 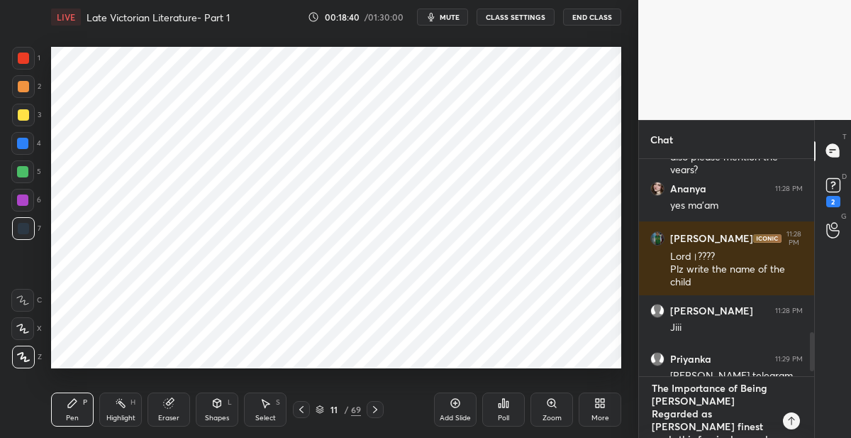 I want to click on div: Add Slide, so click(x=455, y=418).